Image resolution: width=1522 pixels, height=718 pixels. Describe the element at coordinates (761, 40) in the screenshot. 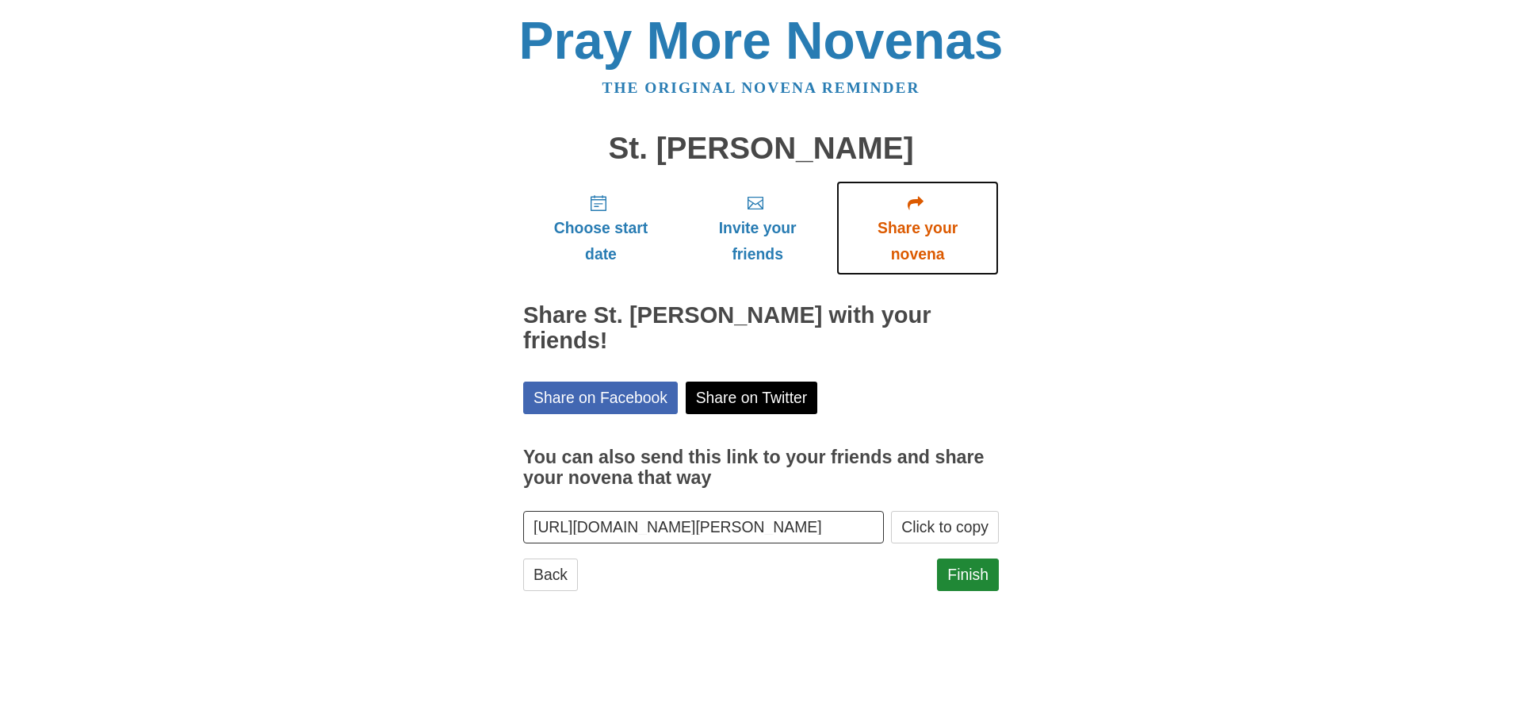

I see `a: Pray More Novenas` at that location.